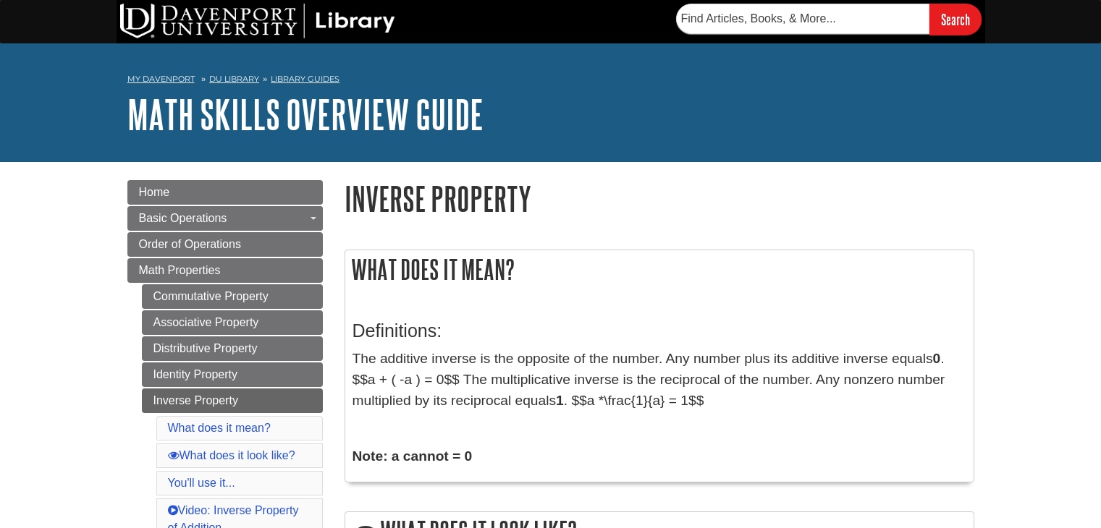  I want to click on nav: breadcrumb, so click(551, 81).